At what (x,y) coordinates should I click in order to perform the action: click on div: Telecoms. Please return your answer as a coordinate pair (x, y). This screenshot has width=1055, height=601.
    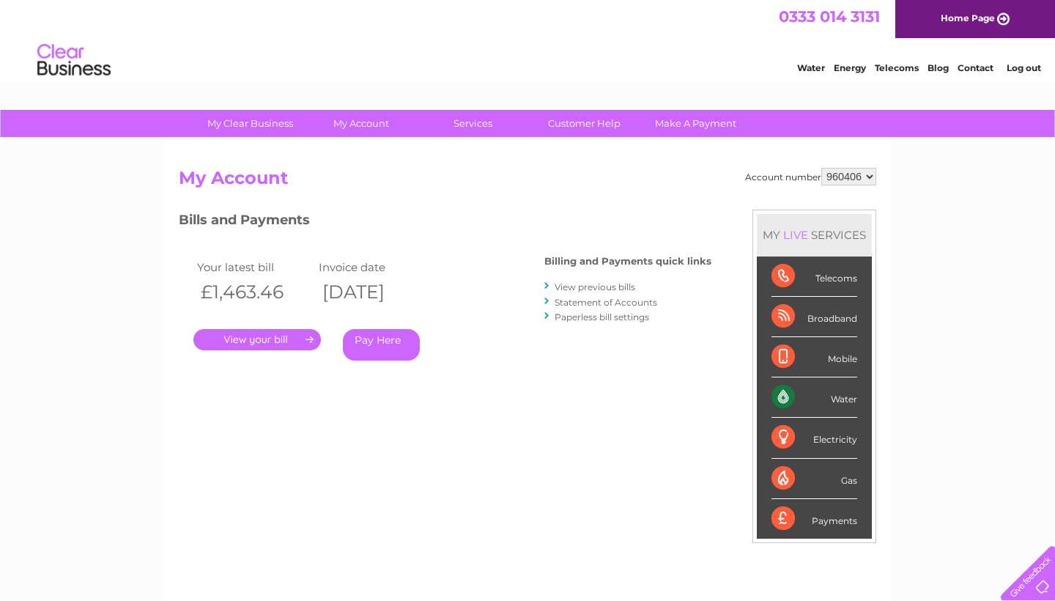
    Looking at the image, I should click on (814, 276).